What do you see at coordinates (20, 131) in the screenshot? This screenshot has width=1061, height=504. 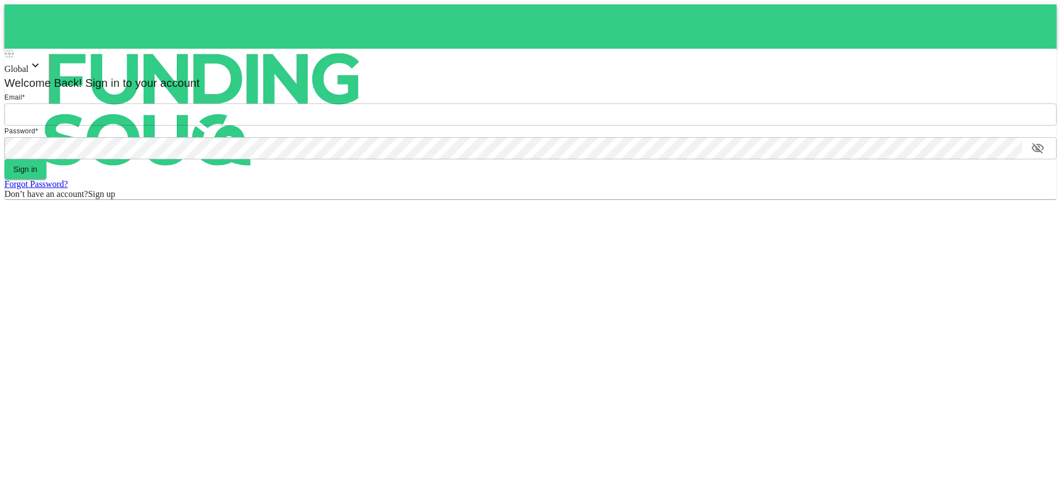 I see `span: Password` at bounding box center [20, 131].